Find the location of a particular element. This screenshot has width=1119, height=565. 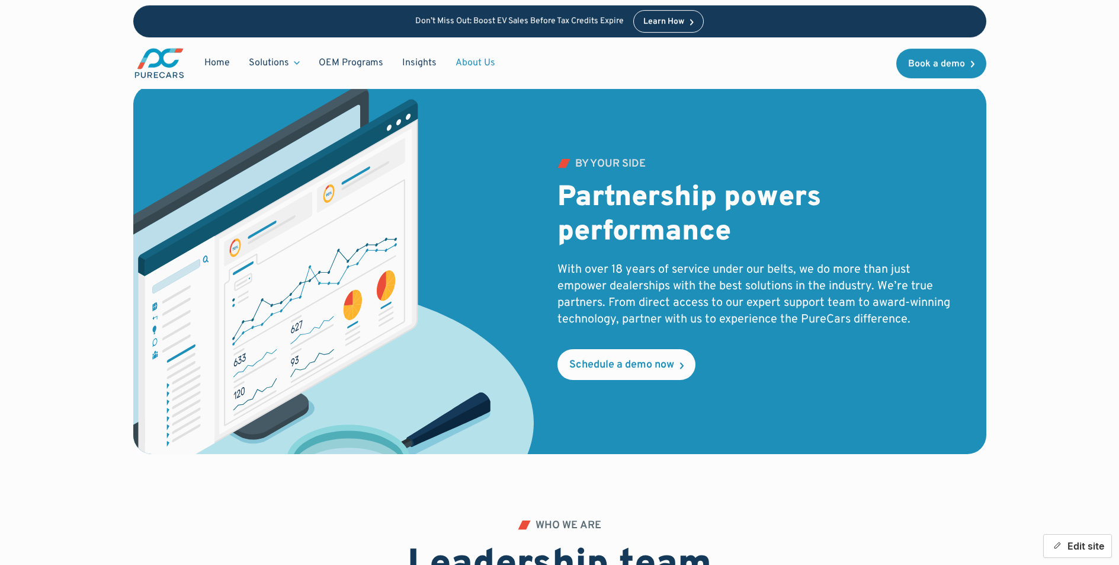

a: Learn How is located at coordinates (668, 21).